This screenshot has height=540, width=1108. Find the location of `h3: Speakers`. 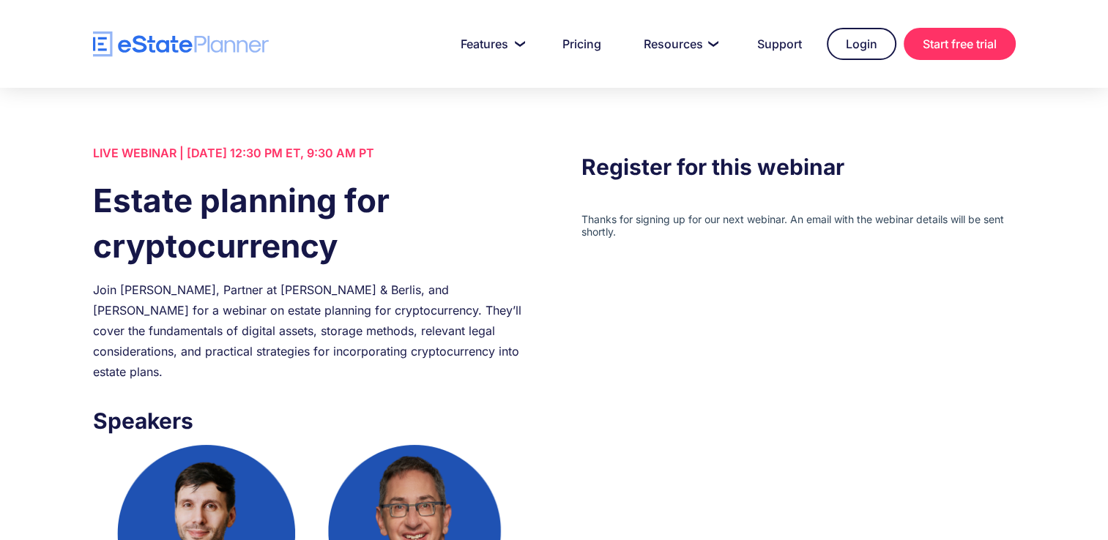

h3: Speakers is located at coordinates (310, 421).